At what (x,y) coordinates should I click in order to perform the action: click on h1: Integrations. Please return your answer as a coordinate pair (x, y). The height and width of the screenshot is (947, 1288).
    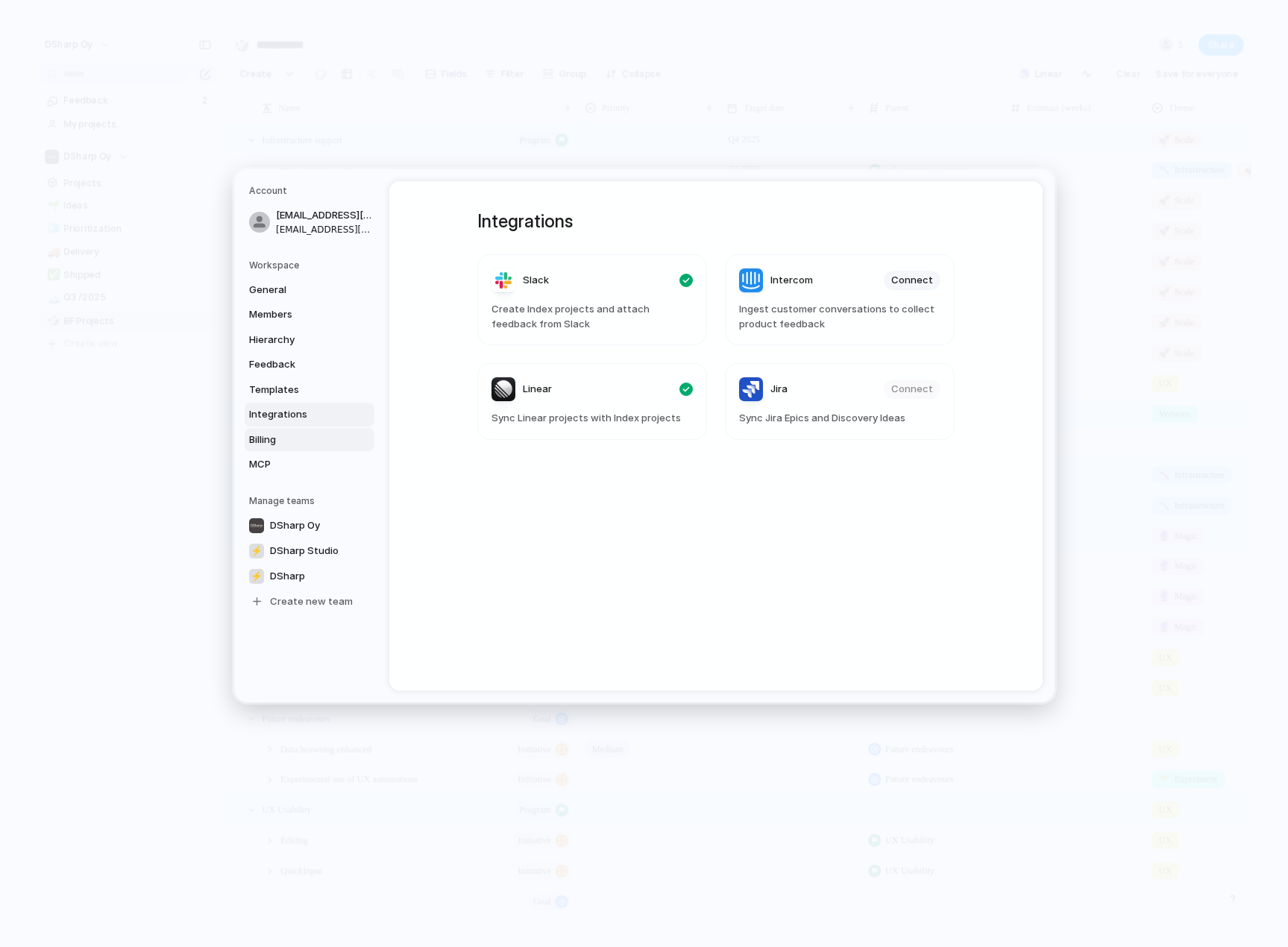
    Looking at the image, I should click on (716, 221).